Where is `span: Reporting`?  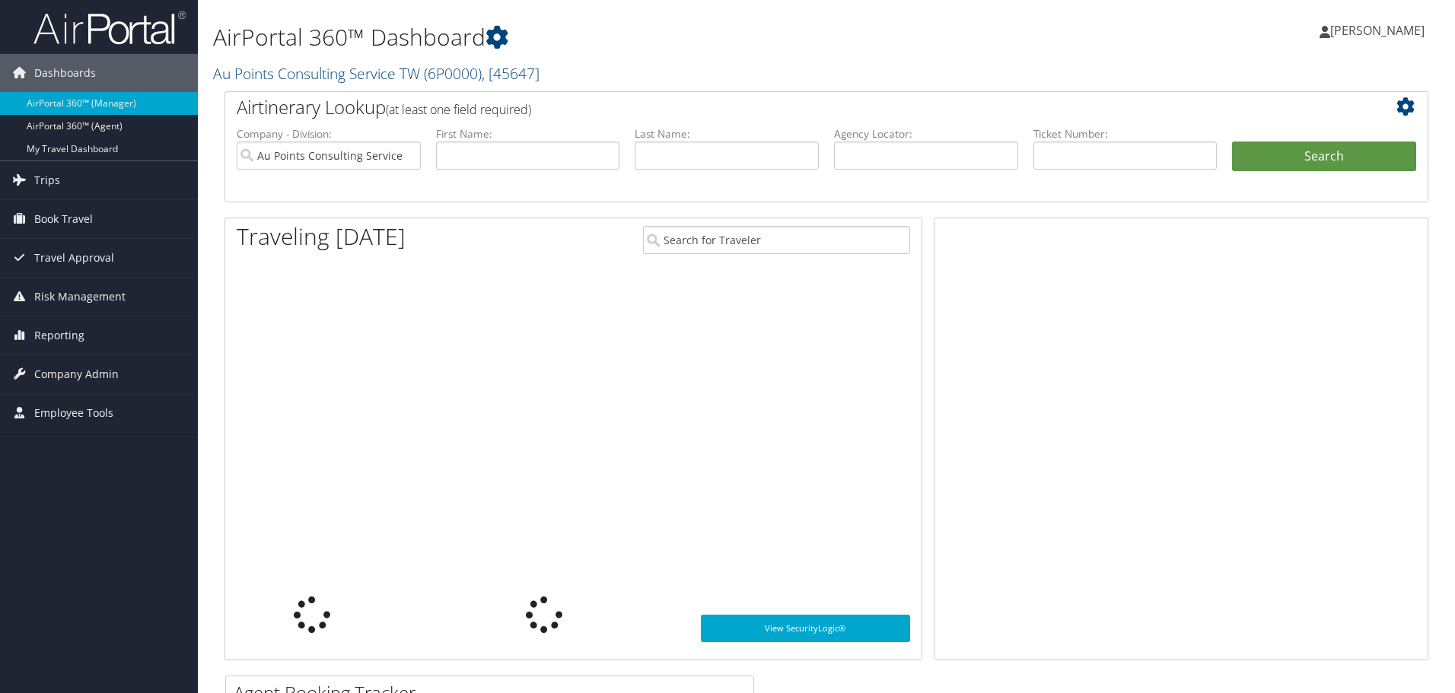
span: Reporting is located at coordinates (59, 336).